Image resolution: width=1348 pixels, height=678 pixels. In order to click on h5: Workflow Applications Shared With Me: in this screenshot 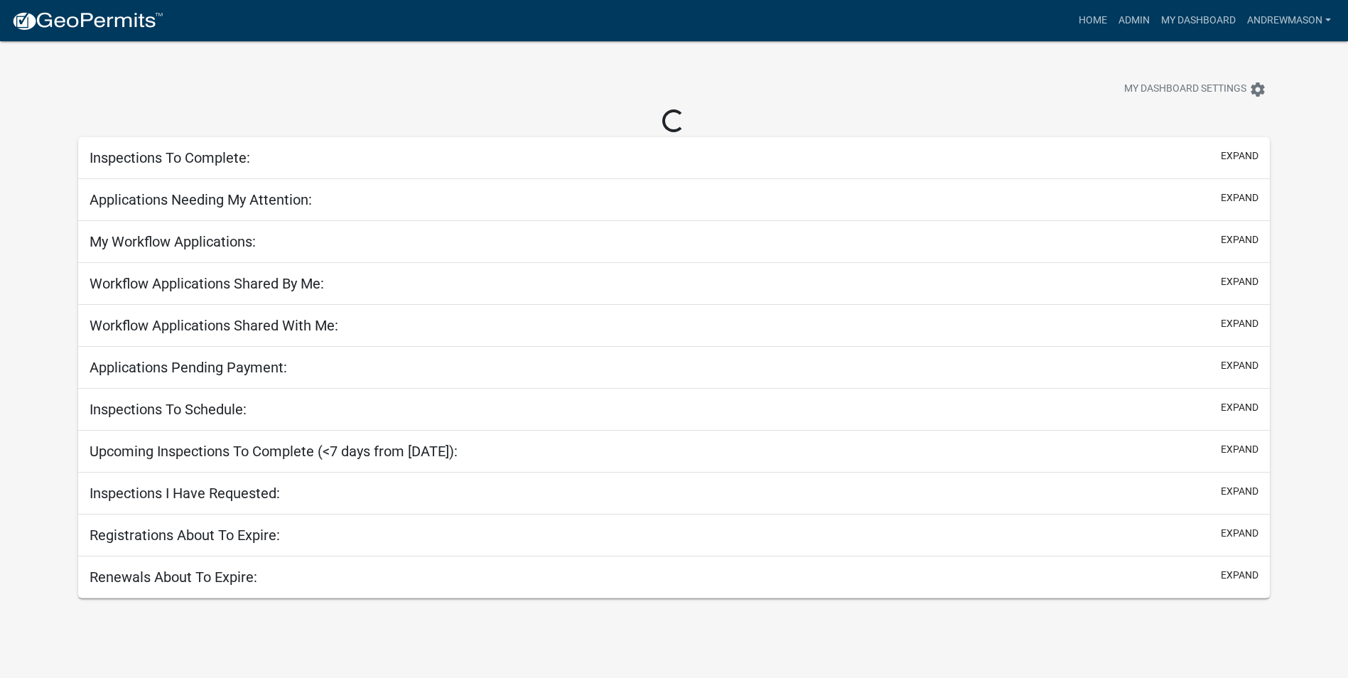, I will do `click(214, 325)`.